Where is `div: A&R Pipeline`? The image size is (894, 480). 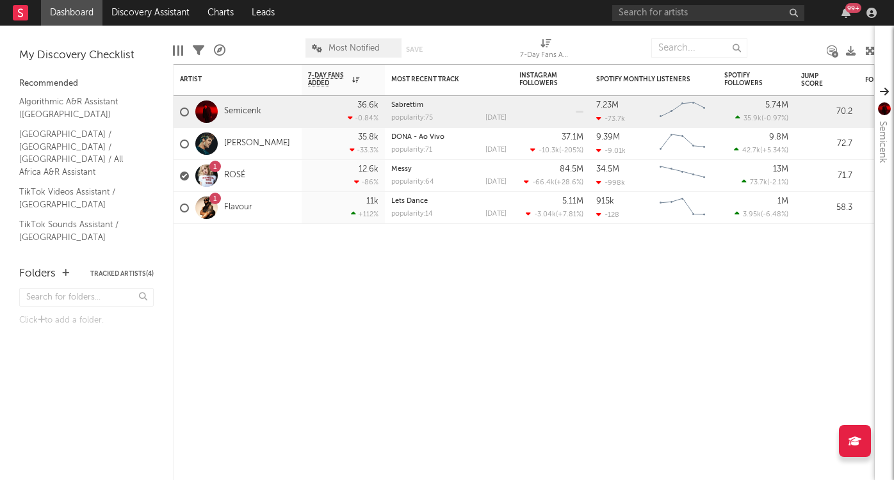
div: A&R Pipeline is located at coordinates (220, 51).